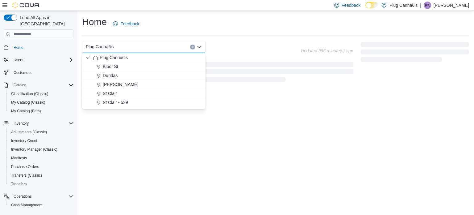 The width and height of the screenshot is (474, 215). Describe the element at coordinates (41, 175) in the screenshot. I see `button: Transfers (Classic)` at that location.